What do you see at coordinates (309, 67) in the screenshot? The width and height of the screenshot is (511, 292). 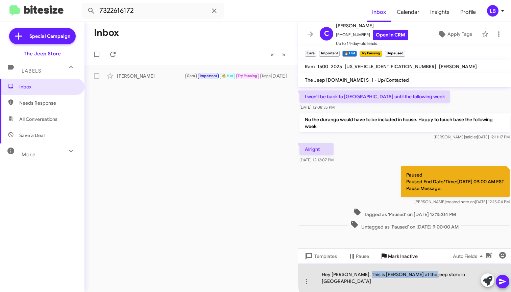 I see `span: Ram` at bounding box center [309, 67].